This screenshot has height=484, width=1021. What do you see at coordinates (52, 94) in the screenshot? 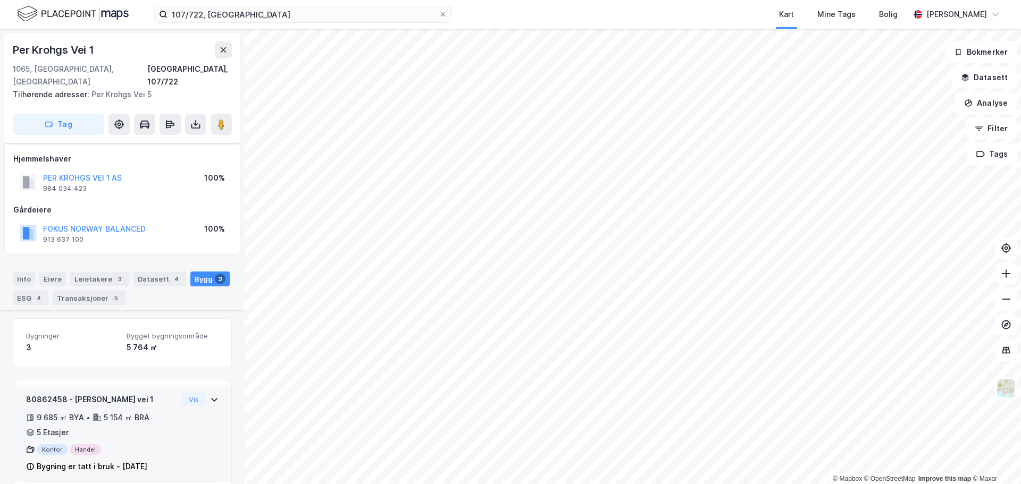
I see `span: Tilhørende adresser:` at bounding box center [52, 94].